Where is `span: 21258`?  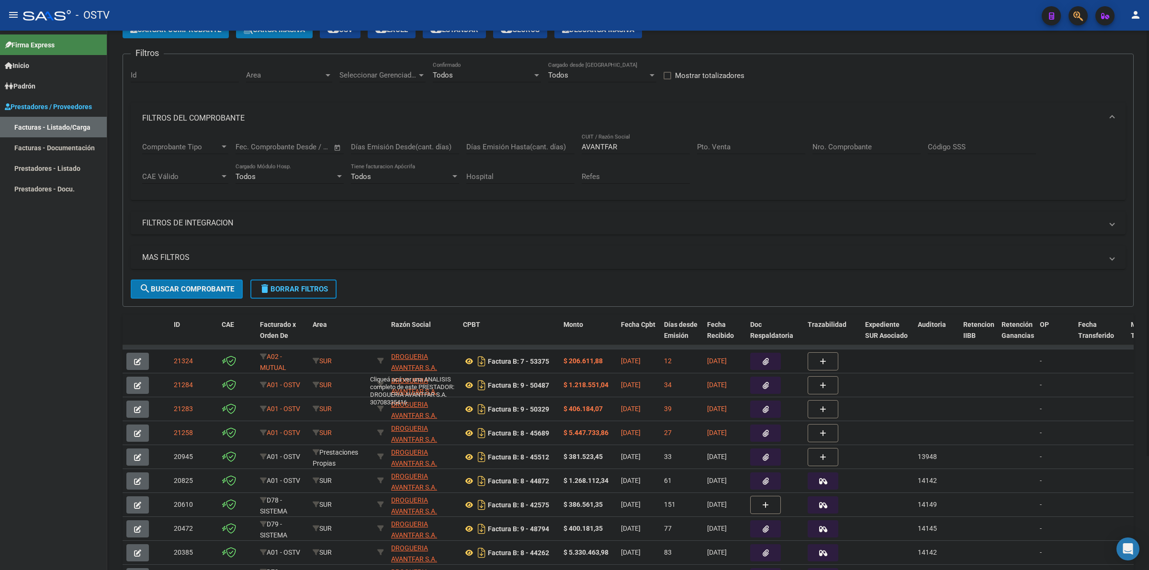 span: 21258 is located at coordinates (183, 433).